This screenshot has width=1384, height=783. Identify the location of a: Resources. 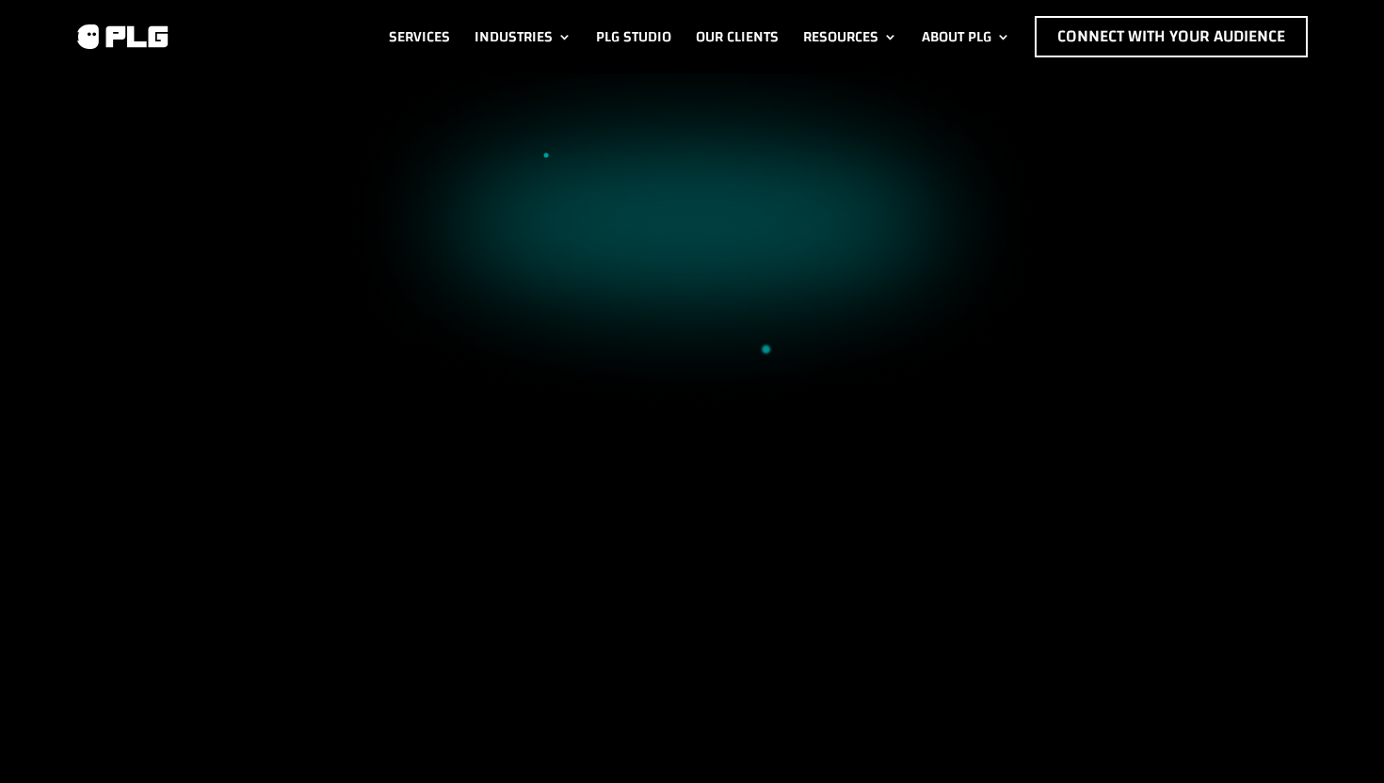
(850, 37).